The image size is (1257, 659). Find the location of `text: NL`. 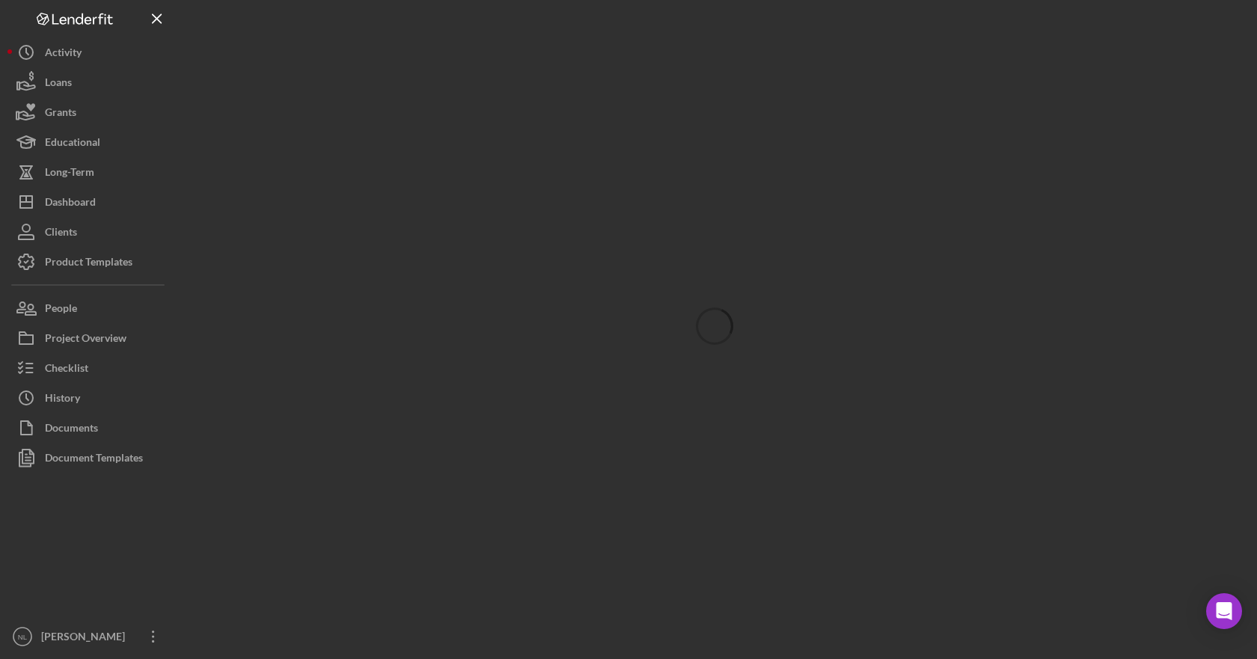

text: NL is located at coordinates (22, 637).